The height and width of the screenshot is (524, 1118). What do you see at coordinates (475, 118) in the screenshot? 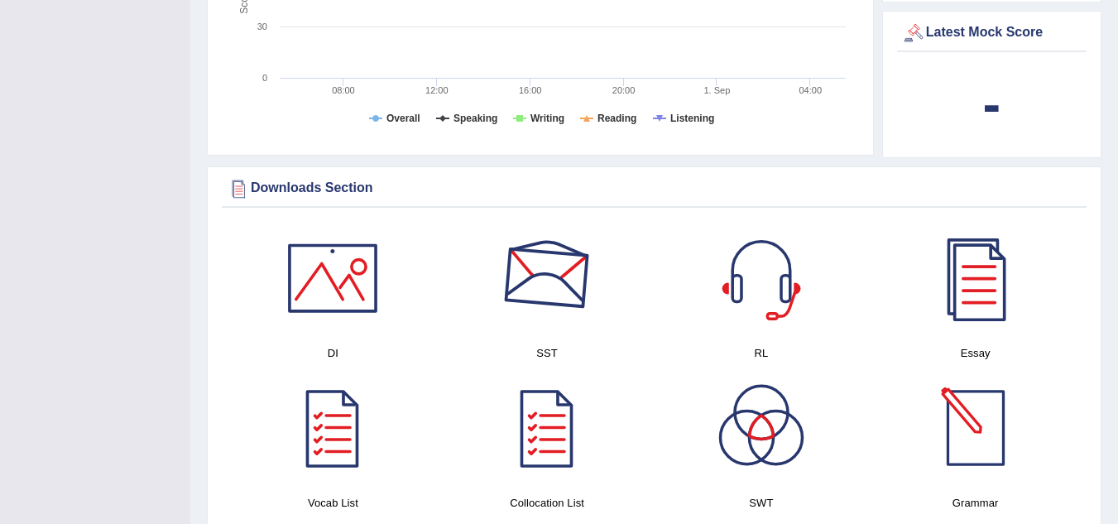
I see `tspan: Speaking` at bounding box center [475, 118].